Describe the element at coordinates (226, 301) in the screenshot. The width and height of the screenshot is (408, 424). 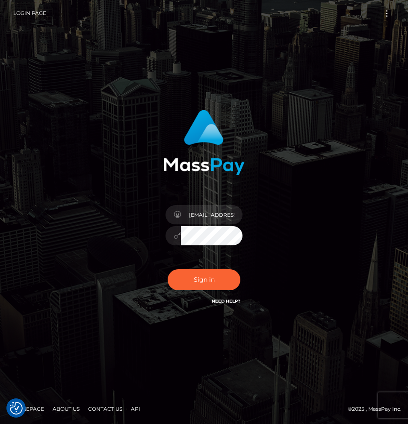
I see `a: Need Help?` at that location.